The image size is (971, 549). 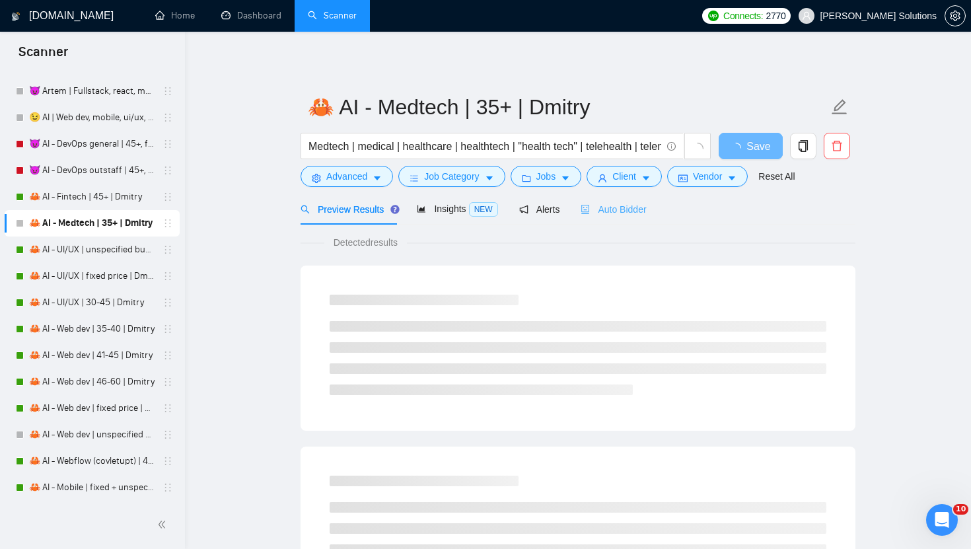 What do you see at coordinates (92, 223) in the screenshot?
I see `a: 🦀 AI - Medtech | 35+ | Dmitry` at bounding box center [92, 223].